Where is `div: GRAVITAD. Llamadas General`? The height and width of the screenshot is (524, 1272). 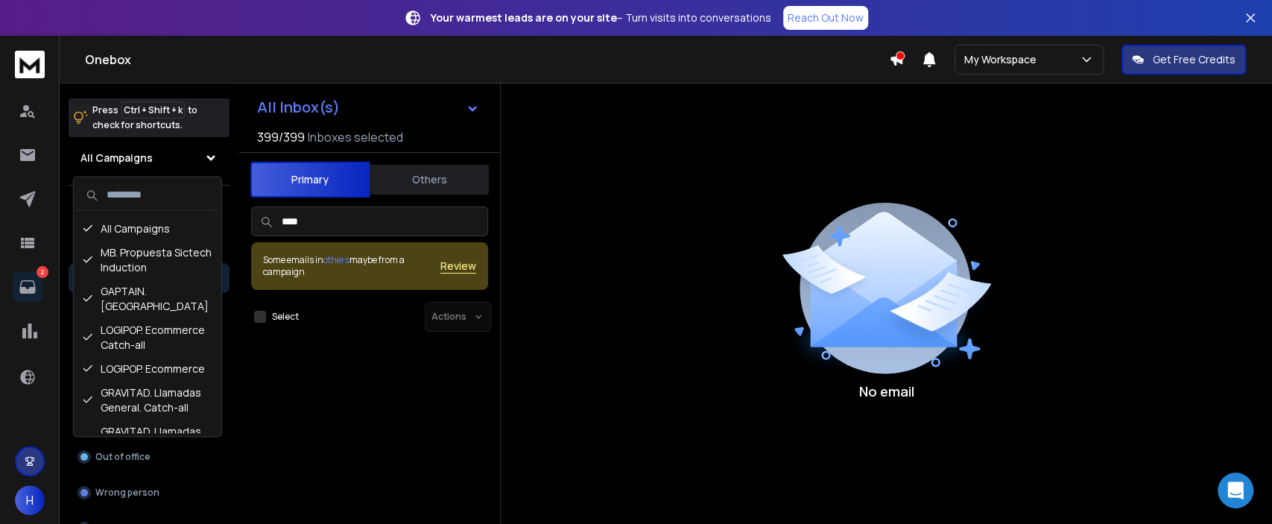
div: GRAVITAD. Llamadas General is located at coordinates (148, 438).